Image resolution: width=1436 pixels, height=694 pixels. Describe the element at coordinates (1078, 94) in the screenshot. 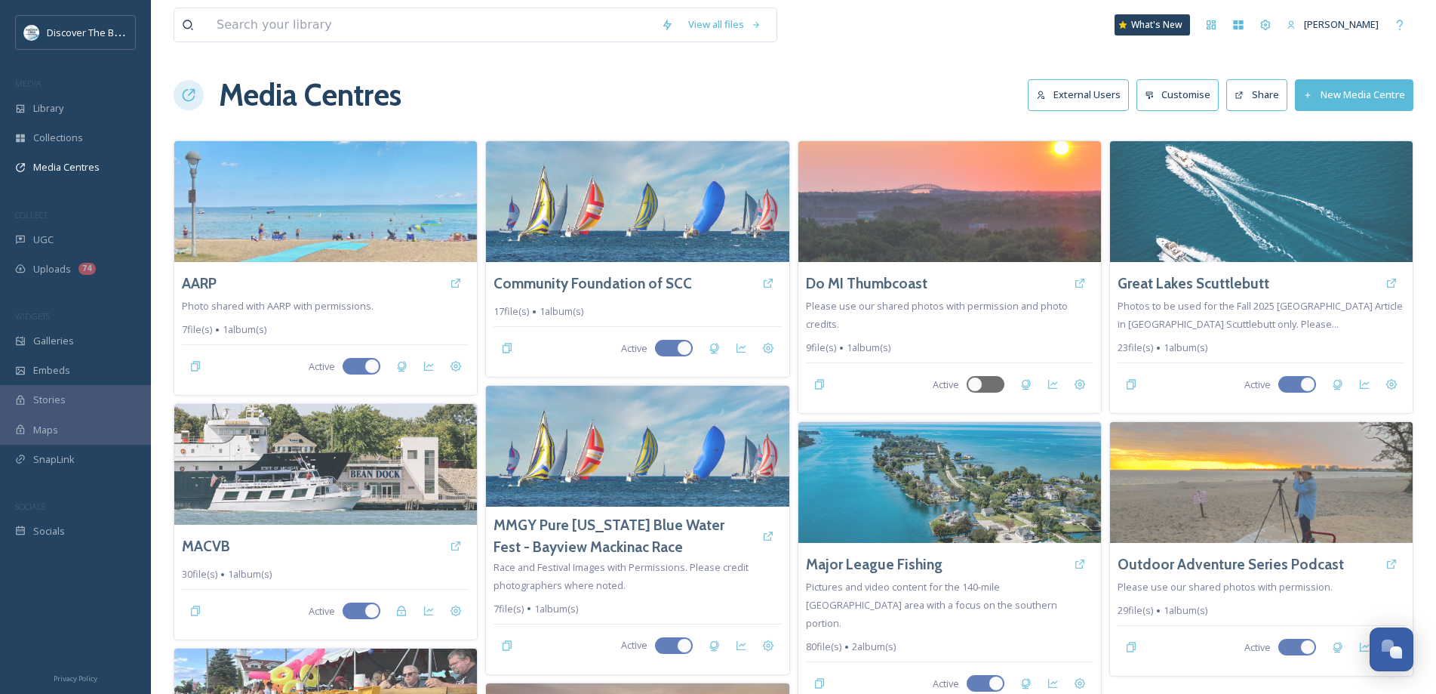

I see `button: External Users` at that location.